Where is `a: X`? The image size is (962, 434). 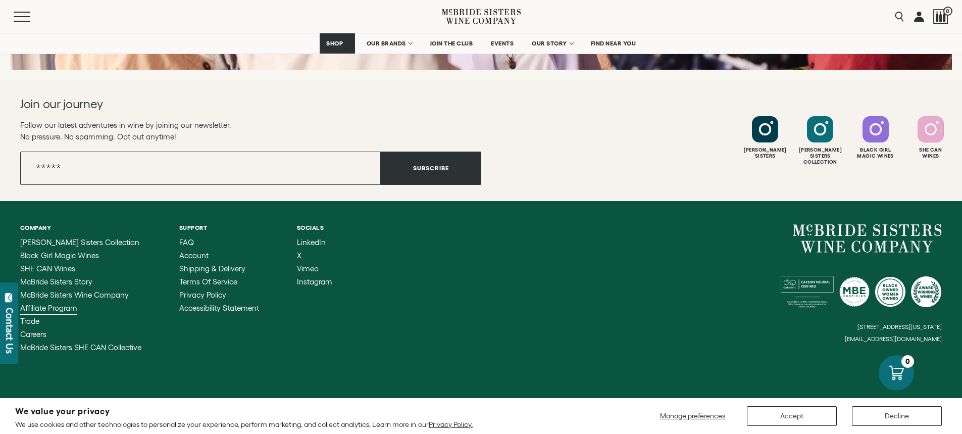 a: X is located at coordinates (315, 255).